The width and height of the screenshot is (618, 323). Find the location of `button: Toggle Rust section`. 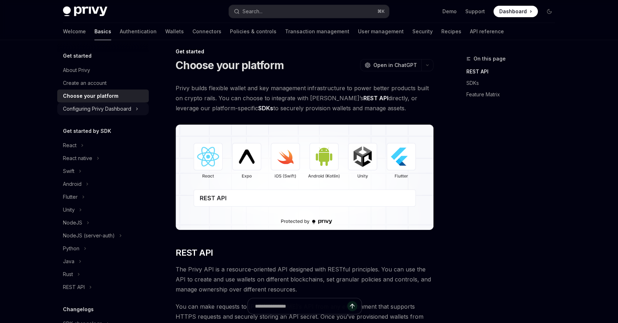

button: Toggle Rust section is located at coordinates (103, 274).